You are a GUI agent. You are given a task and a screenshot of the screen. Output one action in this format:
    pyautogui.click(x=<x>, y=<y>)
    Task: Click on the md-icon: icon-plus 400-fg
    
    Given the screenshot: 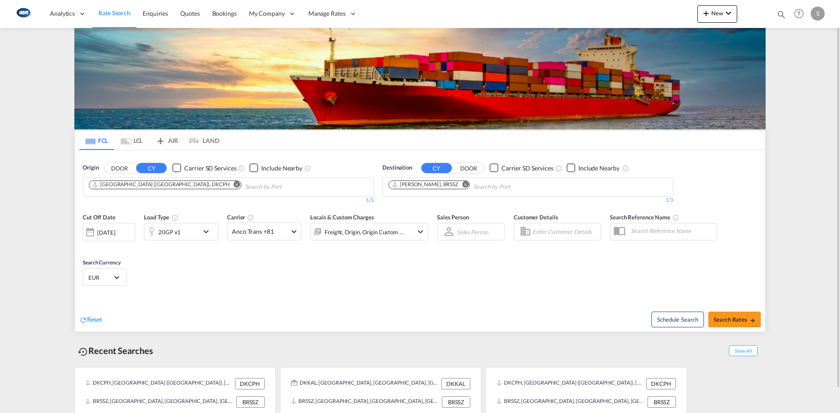 What is the action you would take?
    pyautogui.click(x=706, y=13)
    